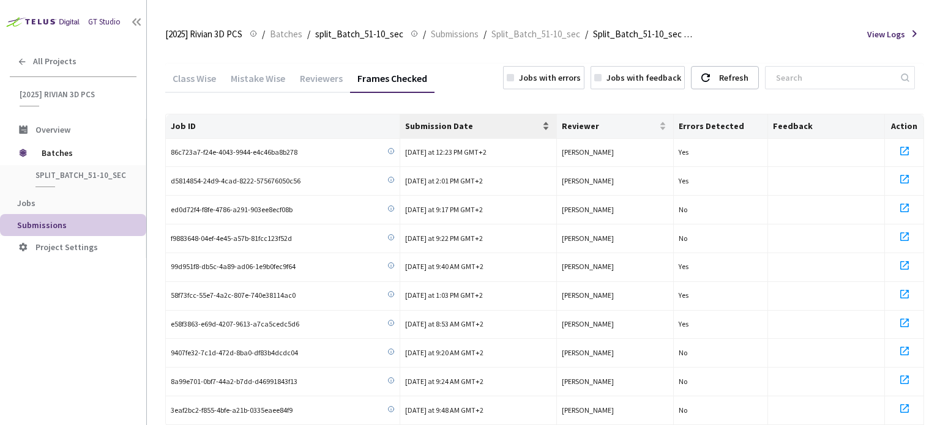  Describe the element at coordinates (233, 267) in the screenshot. I see `span: 99d951f8-db5c-4a89-ad06-1e9b0fec9f64` at that location.